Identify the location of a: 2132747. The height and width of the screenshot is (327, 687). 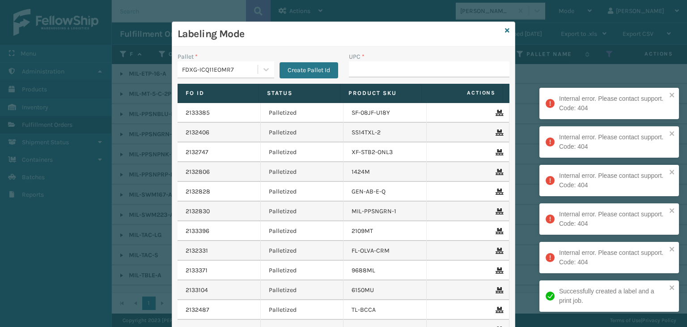
(197, 152).